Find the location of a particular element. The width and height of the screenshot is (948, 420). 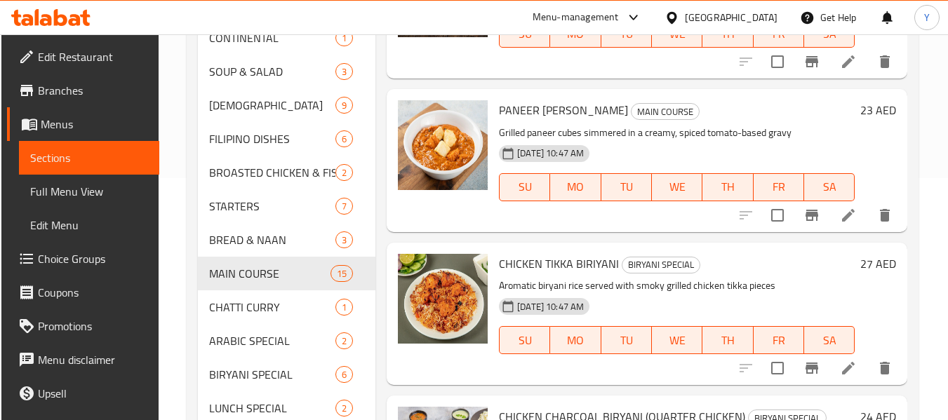

span: 15 is located at coordinates (342, 274).